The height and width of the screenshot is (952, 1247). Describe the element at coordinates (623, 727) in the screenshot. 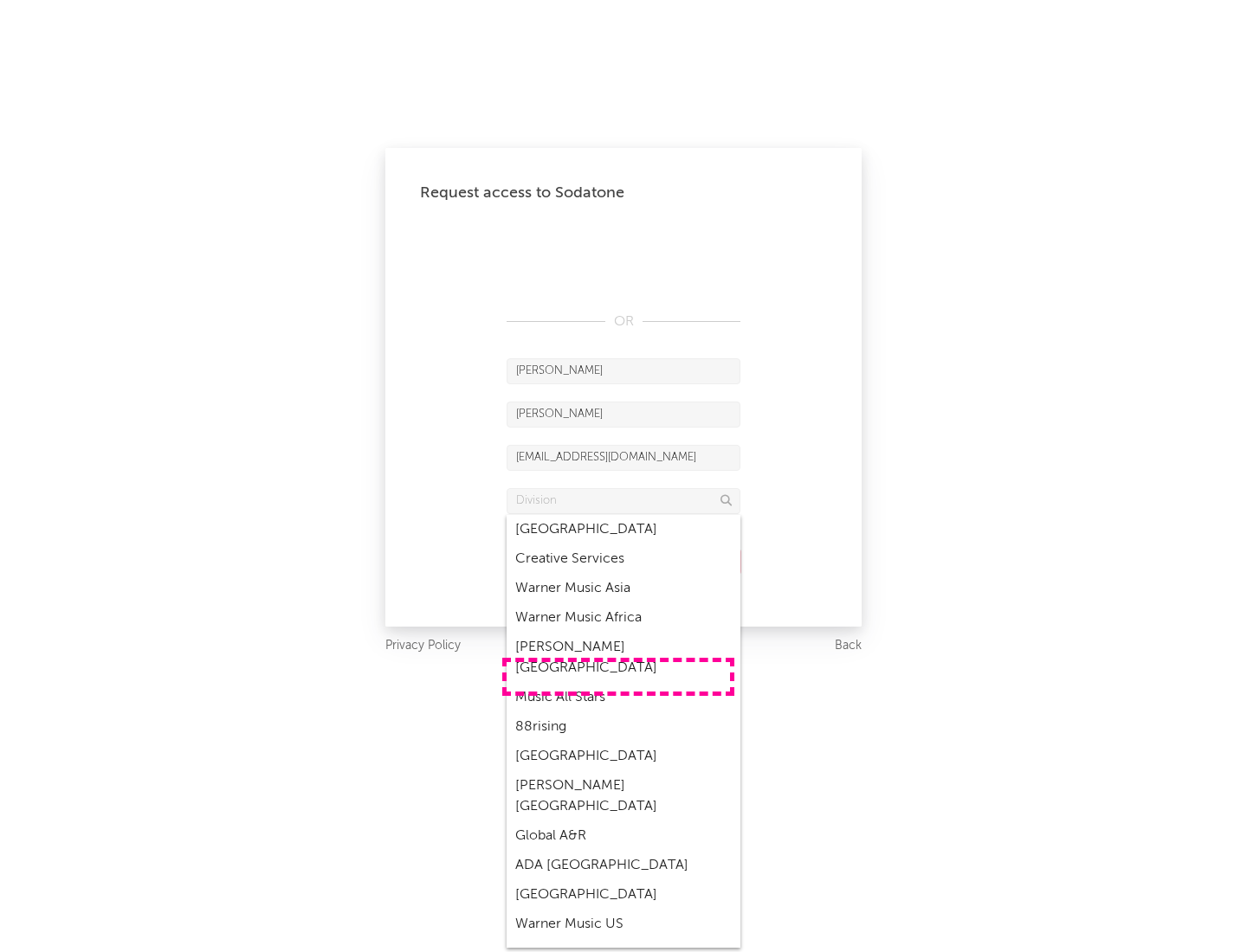

I see `div: 88rising` at that location.